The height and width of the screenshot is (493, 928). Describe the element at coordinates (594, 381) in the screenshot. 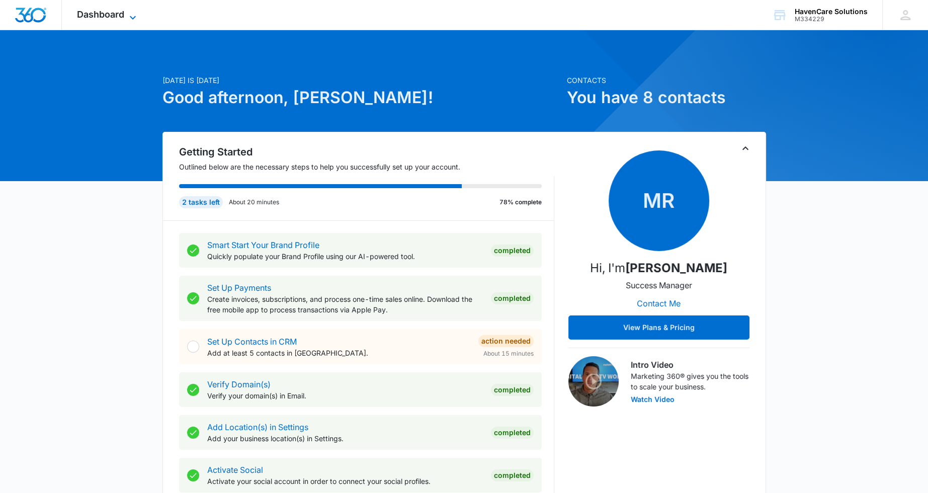

I see `img: Intro Video` at that location.